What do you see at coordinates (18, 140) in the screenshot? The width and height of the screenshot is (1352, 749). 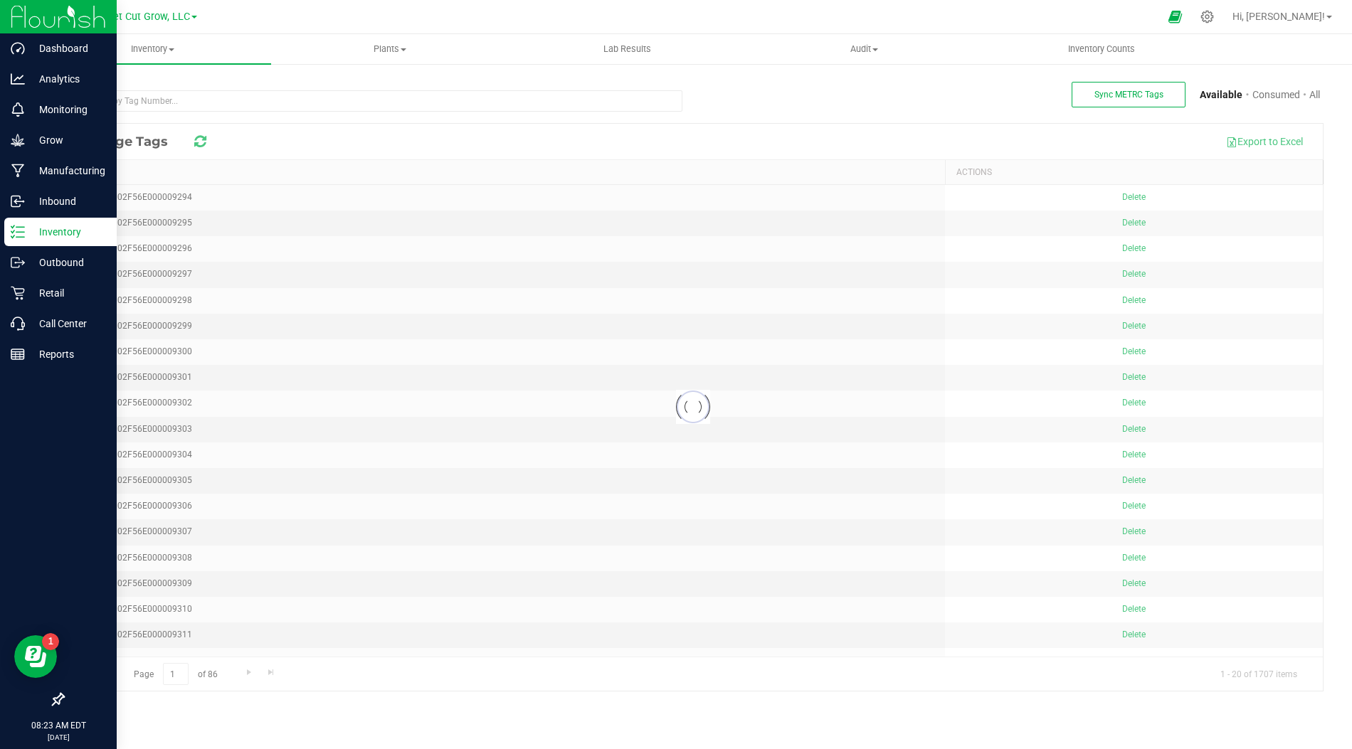 I see `inline-svg: Grow` at bounding box center [18, 140].